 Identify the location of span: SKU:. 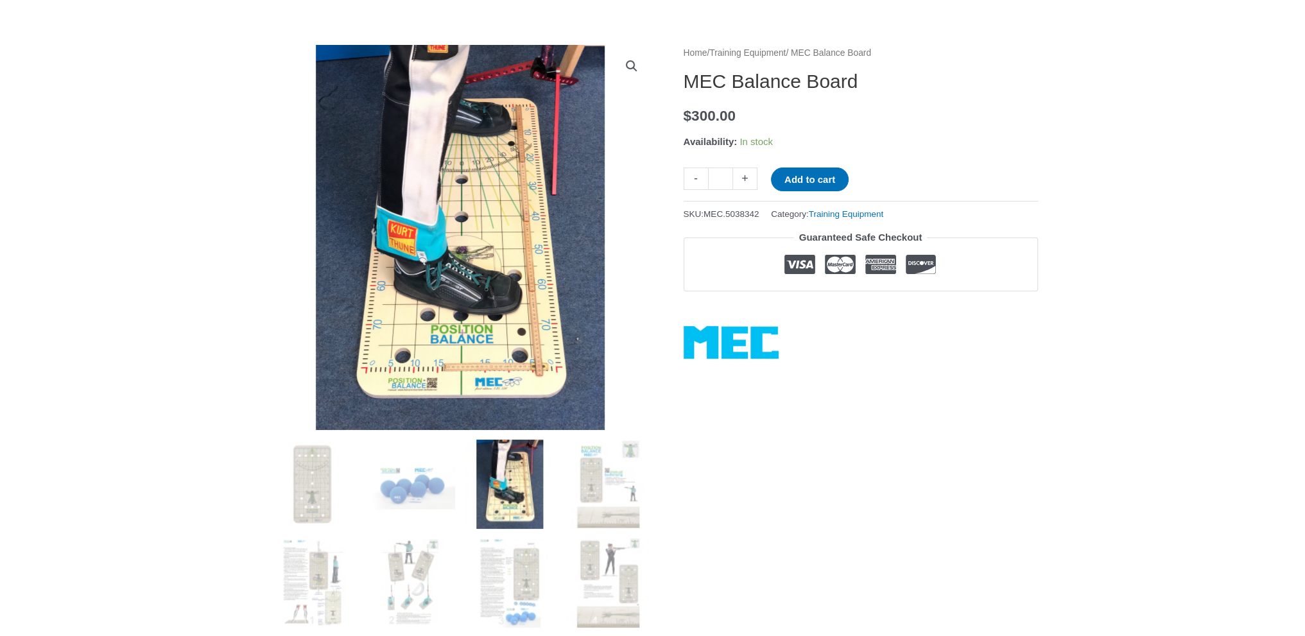
(722, 214).